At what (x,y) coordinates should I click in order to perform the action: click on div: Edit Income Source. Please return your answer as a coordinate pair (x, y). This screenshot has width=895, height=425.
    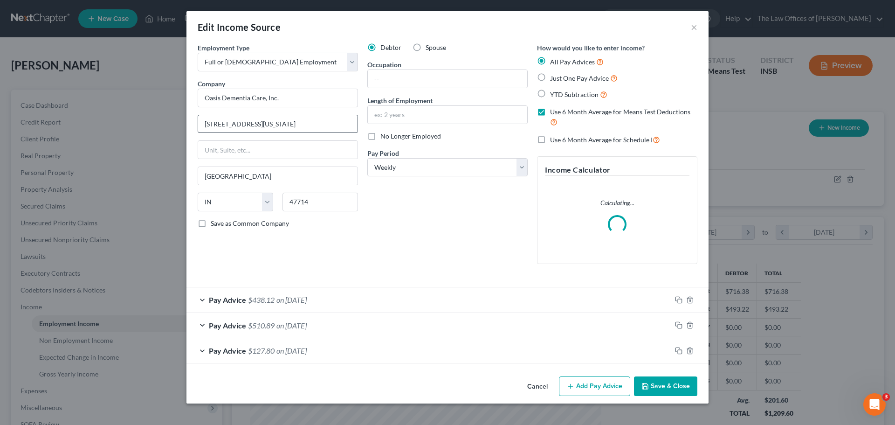
    Looking at the image, I should click on (239, 27).